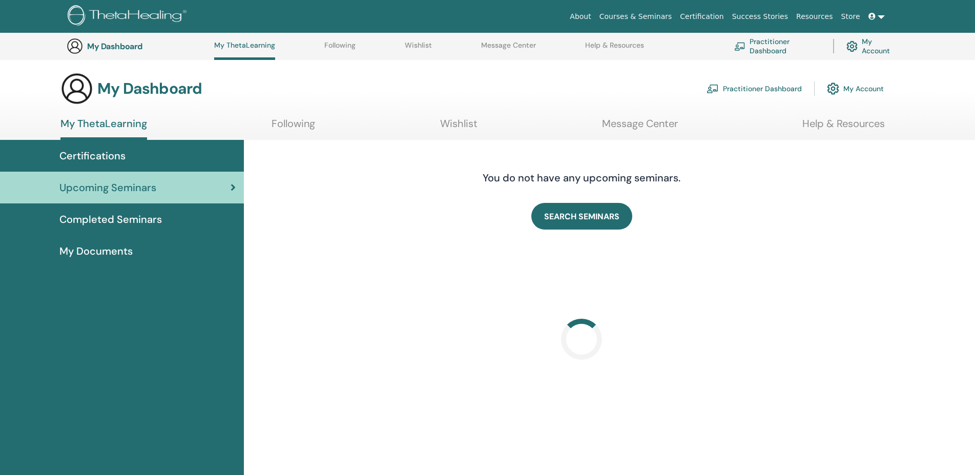  Describe the element at coordinates (580, 16) in the screenshot. I see `a: About` at that location.